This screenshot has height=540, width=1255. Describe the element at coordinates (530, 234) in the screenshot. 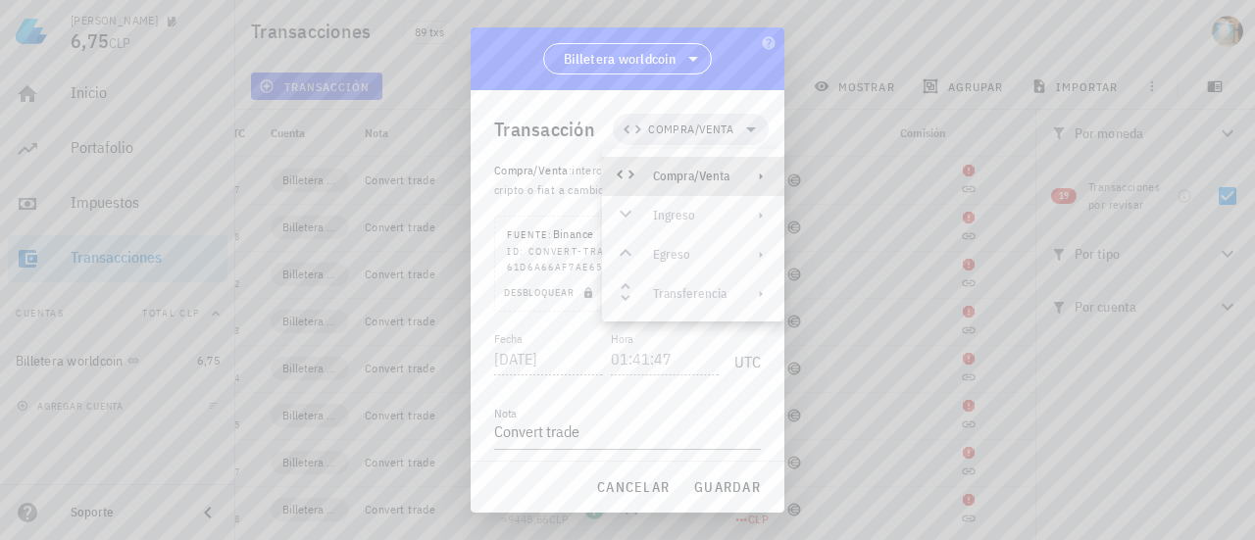

I see `span: Fuente:` at that location.